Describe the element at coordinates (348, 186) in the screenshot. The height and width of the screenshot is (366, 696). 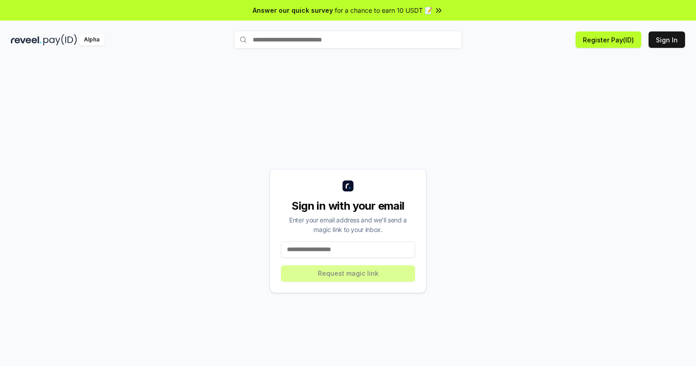
I see `img: logo_small` at that location.